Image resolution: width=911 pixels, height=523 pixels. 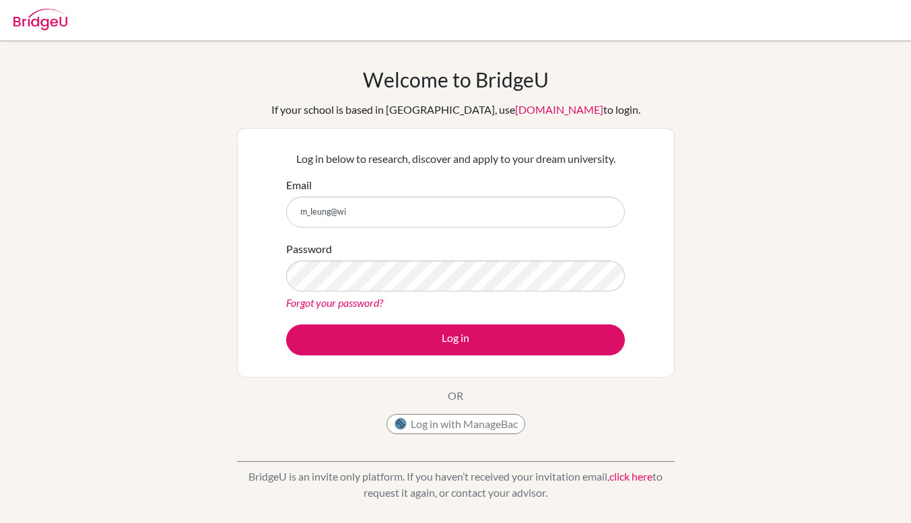 What do you see at coordinates (456, 424) in the screenshot?
I see `button: Log in with ManageBac` at bounding box center [456, 424].